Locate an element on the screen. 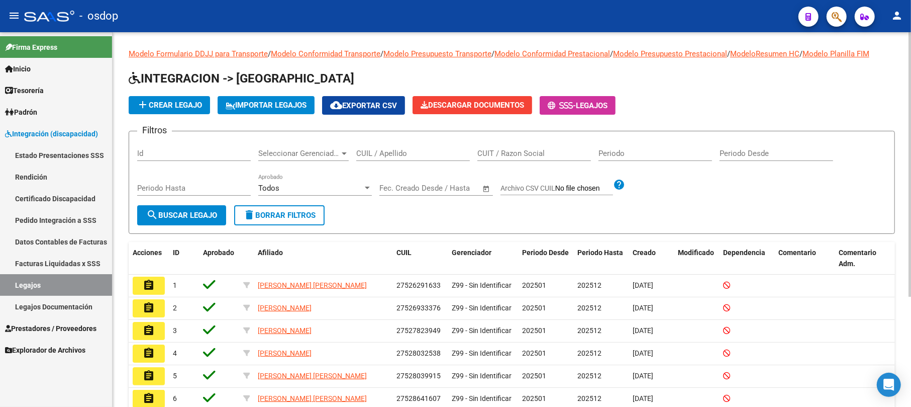  datatable-header-cell: Creado is located at coordinates (652, 258).